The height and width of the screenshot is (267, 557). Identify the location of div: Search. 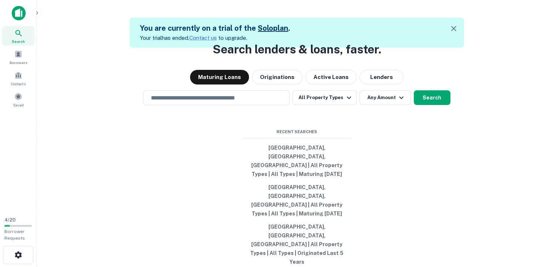
(18, 36).